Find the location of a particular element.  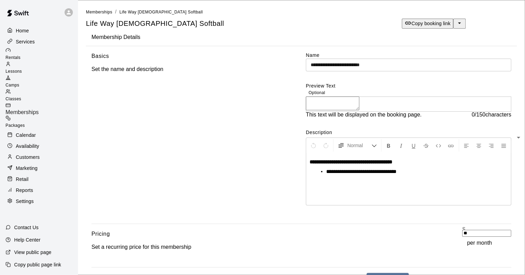

a: Retail is located at coordinates (39, 180).